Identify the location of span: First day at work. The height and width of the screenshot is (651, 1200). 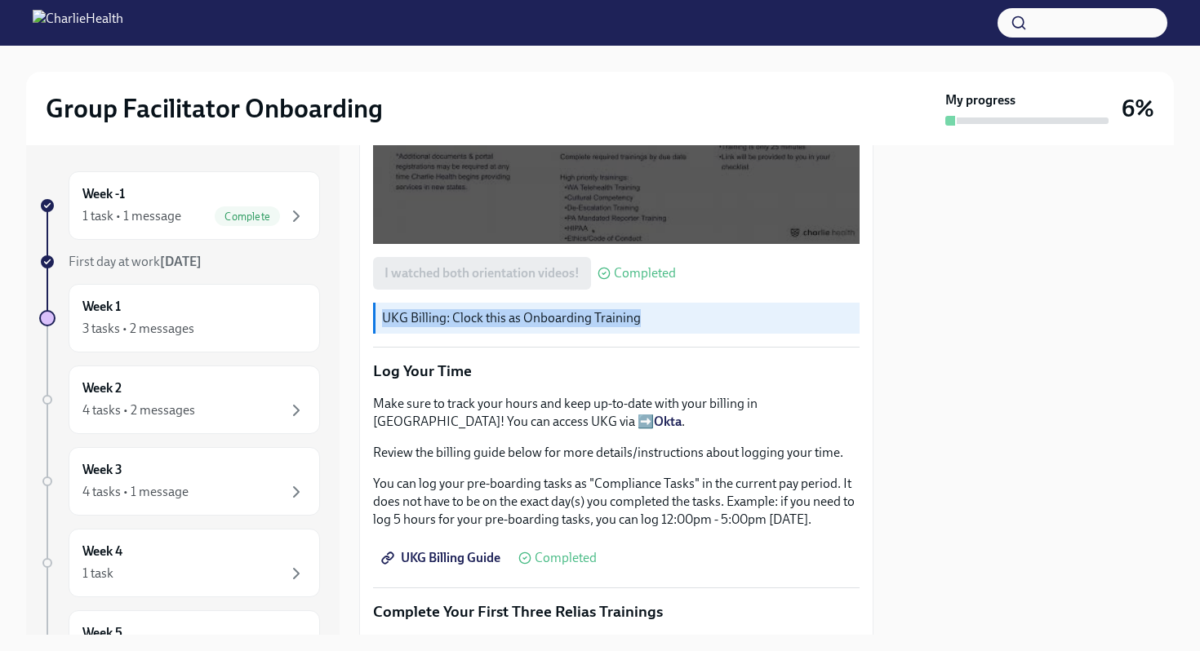
(135, 261).